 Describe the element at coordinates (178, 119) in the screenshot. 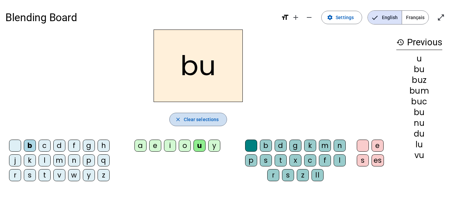

I see `mat-icon: close` at that location.